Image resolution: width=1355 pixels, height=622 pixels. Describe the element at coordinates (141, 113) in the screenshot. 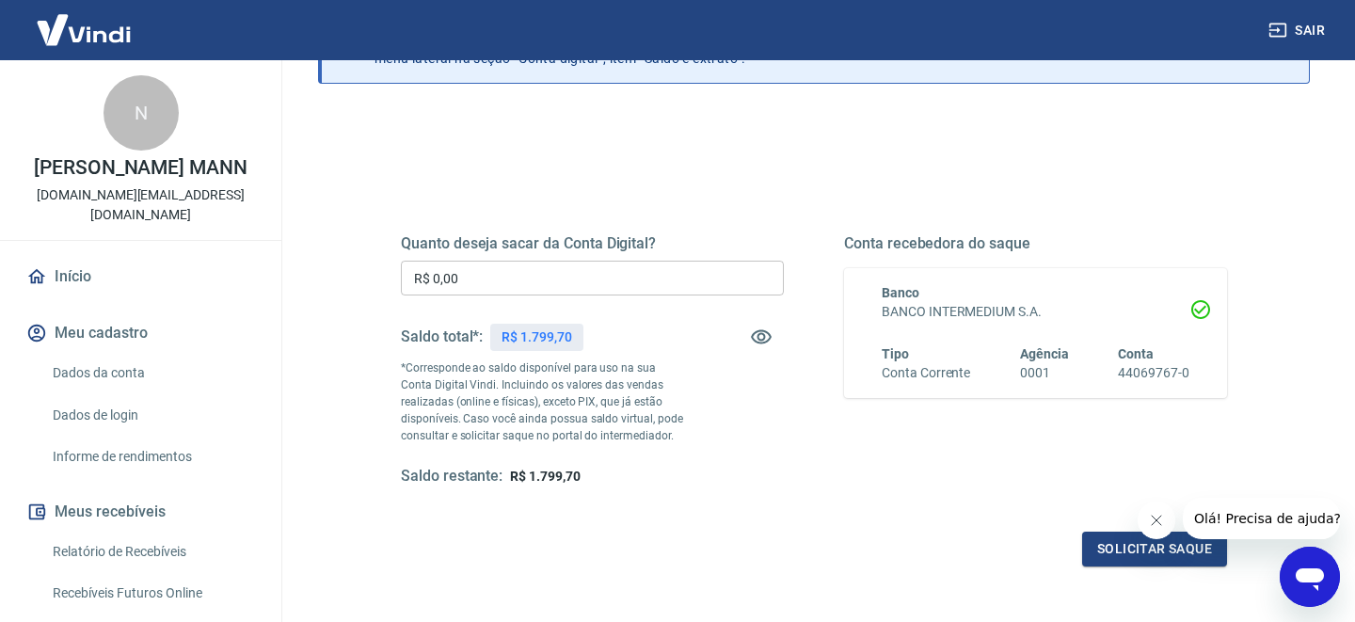

I see `div: N` at that location.